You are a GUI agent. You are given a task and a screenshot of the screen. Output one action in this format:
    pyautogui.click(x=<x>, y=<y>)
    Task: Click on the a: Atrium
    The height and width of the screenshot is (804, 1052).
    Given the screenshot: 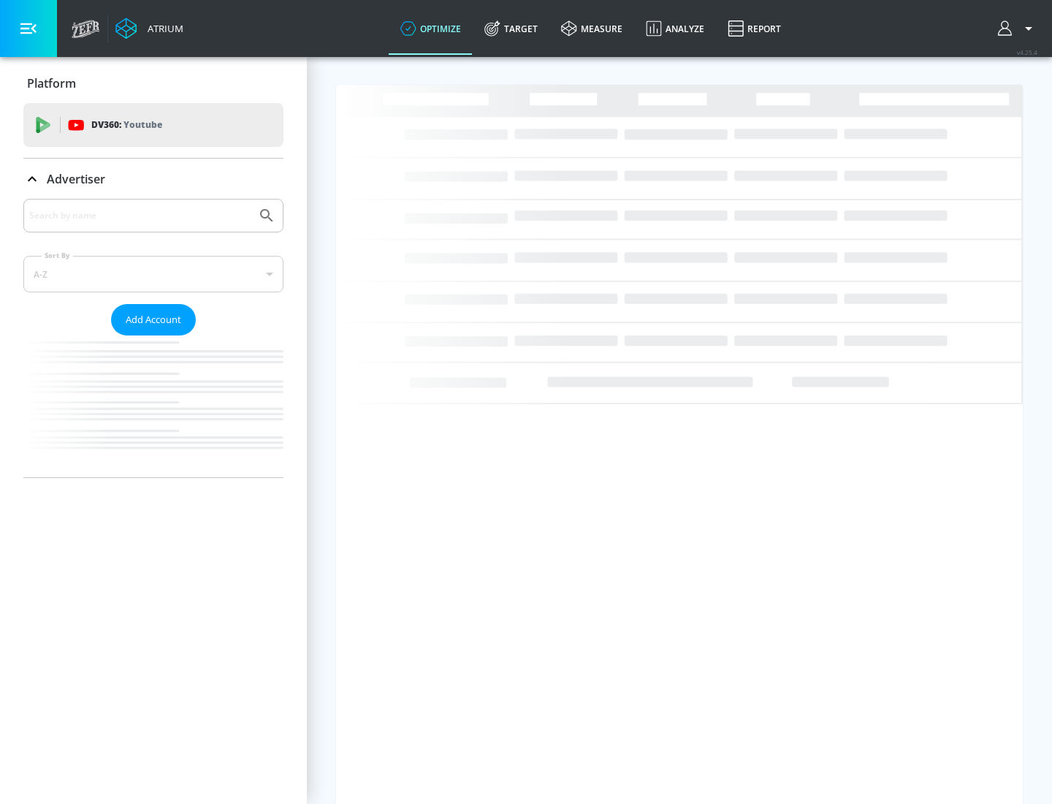 What is the action you would take?
    pyautogui.click(x=149, y=28)
    